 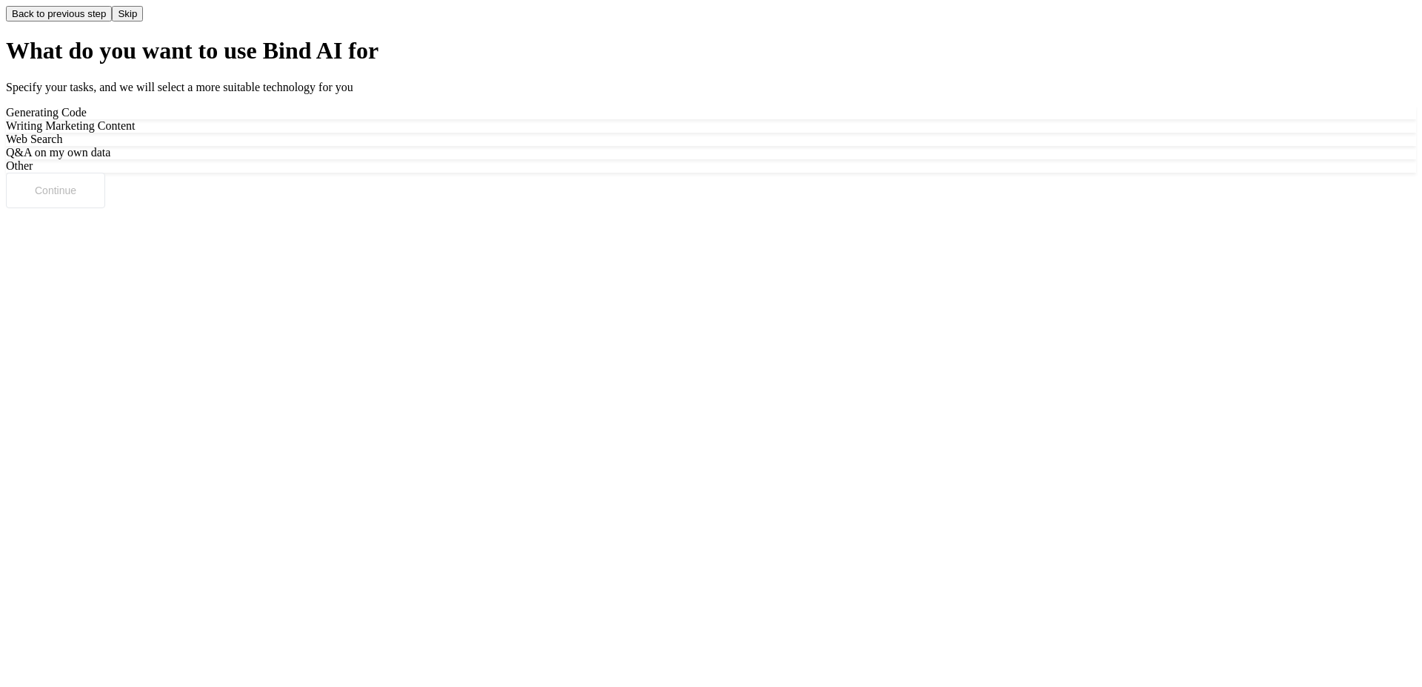 I want to click on div: Web Search, so click(x=711, y=139).